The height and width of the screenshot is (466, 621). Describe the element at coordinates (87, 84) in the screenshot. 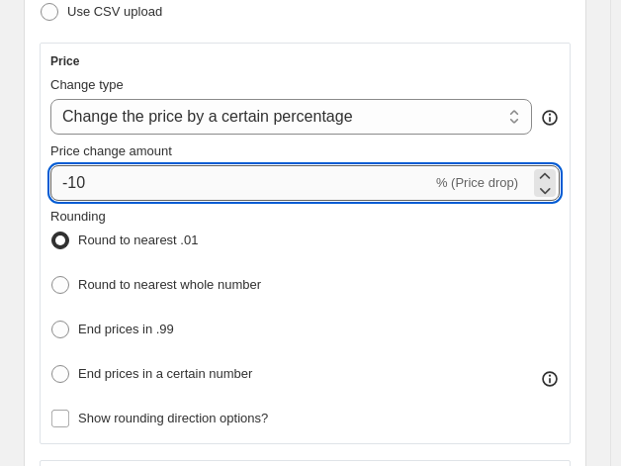

I see `span: Change type` at that location.